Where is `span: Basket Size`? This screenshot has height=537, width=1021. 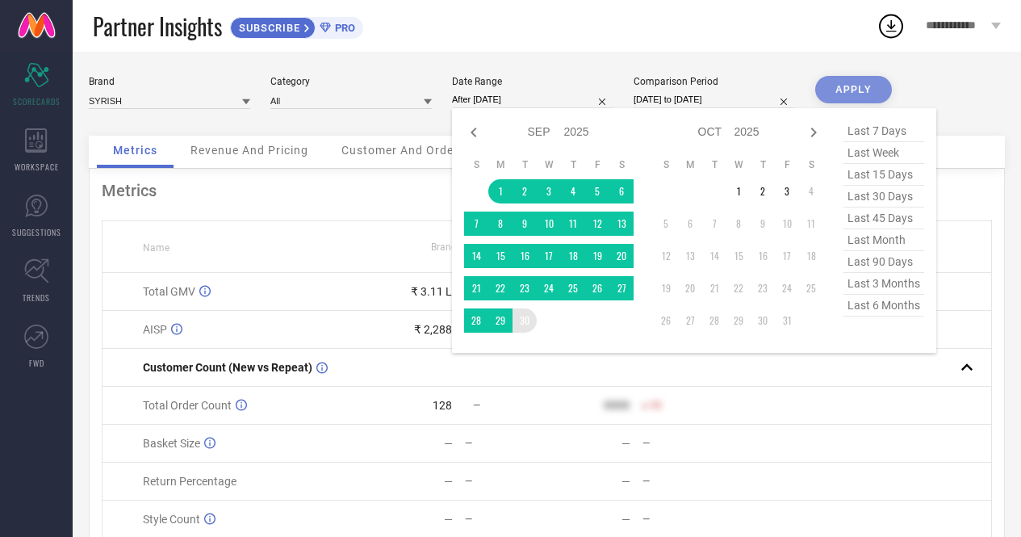
span: Basket Size is located at coordinates (171, 443).